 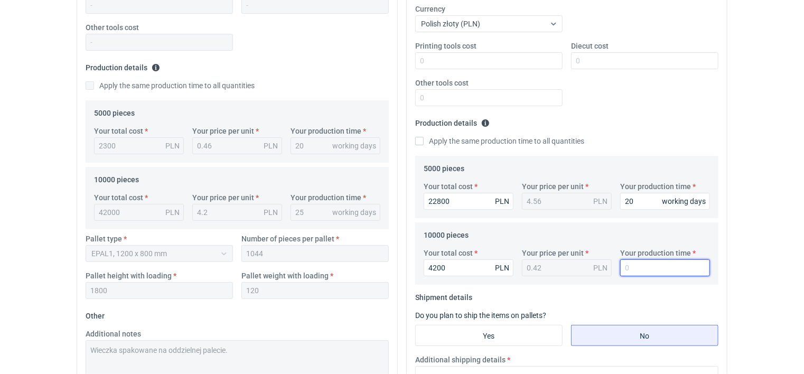 I want to click on label: Additional notes, so click(x=113, y=334).